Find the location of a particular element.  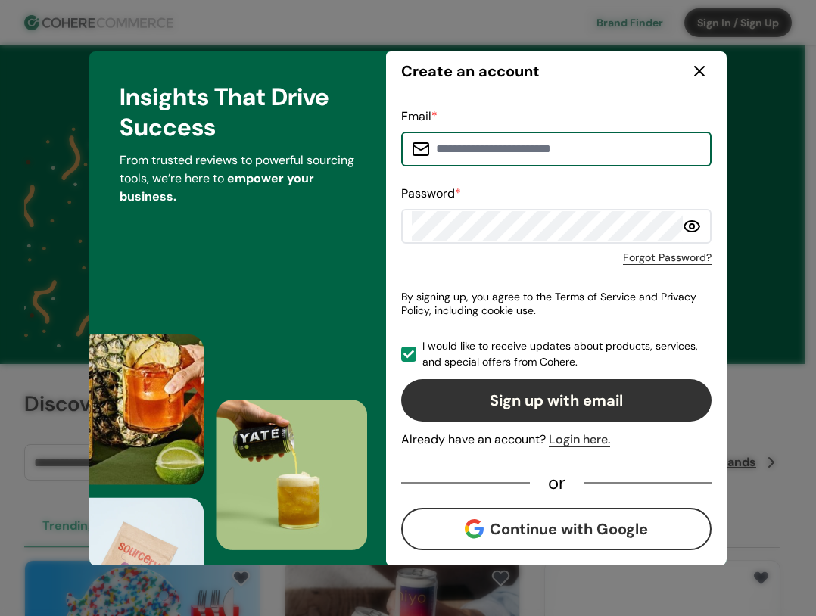

p: By signing up, you agree to the Terms of Service and Privacy Policy, including cookie use. is located at coordinates (556, 303).